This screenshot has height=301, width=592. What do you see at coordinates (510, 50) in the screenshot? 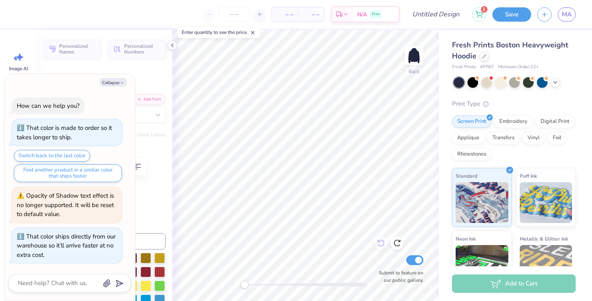
I see `span: Fresh Prints Boston Heavyweight Hoodie` at bounding box center [510, 50].